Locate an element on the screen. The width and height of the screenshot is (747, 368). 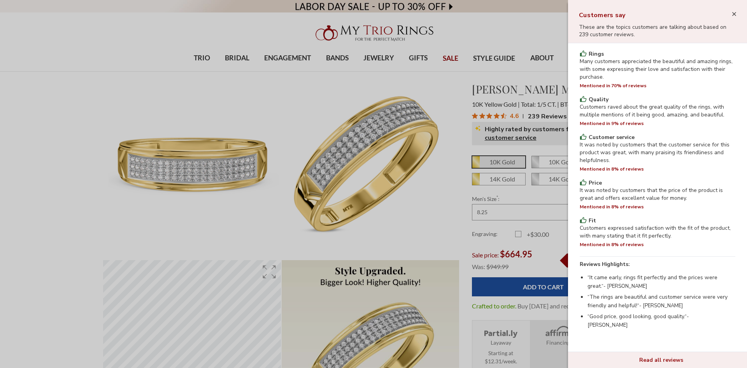
span: It was noted by customers that the customer service for this product was great, with many praisin... is located at coordinates (658, 153).